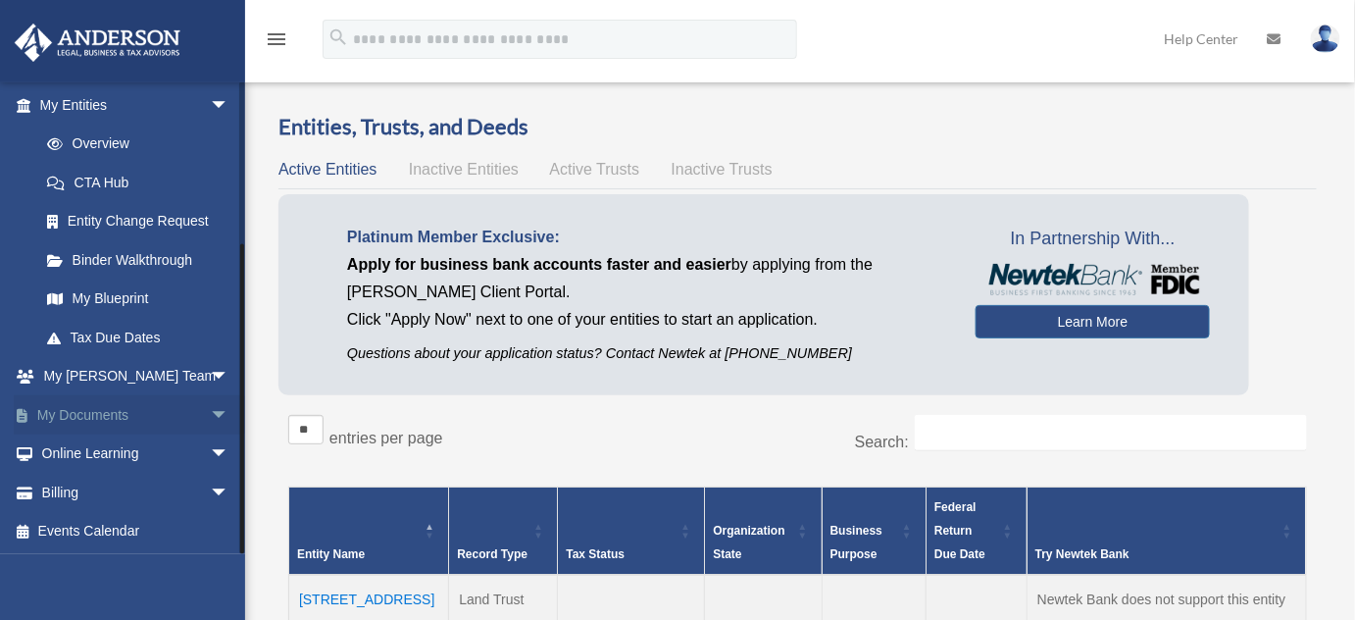 This screenshot has width=1355, height=620. Describe the element at coordinates (595, 169) in the screenshot. I see `span: Active Trusts` at that location.